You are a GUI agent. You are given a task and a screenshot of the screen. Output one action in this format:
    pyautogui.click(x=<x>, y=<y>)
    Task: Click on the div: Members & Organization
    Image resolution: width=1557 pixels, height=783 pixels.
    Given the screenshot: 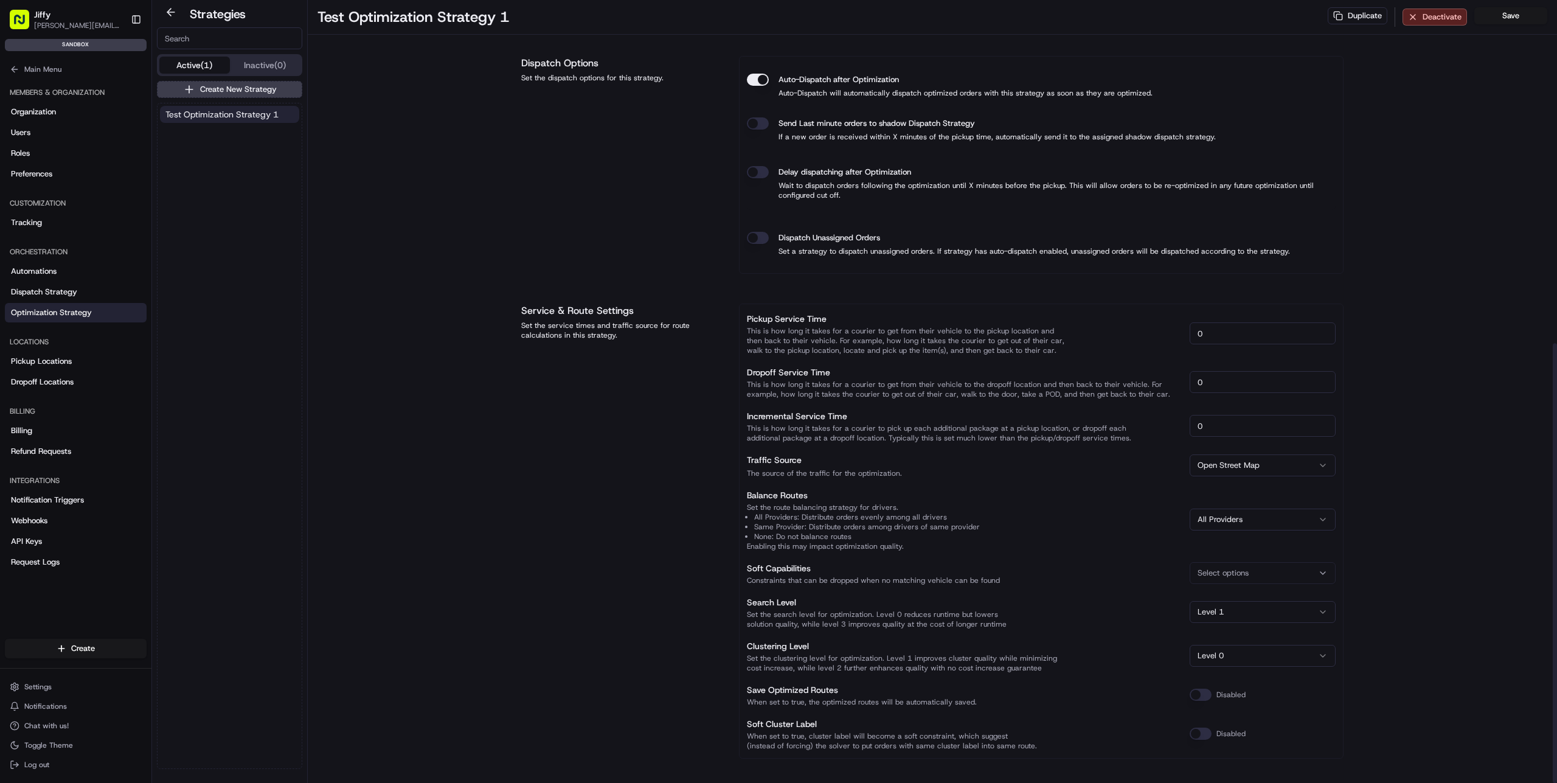 What is the action you would take?
    pyautogui.click(x=75, y=92)
    